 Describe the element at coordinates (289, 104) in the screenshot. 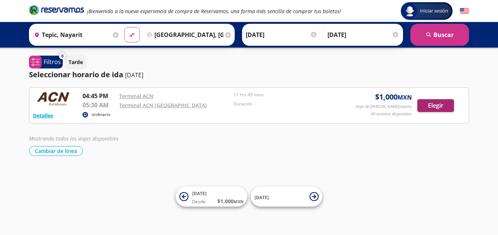

I see `p: Duración` at that location.